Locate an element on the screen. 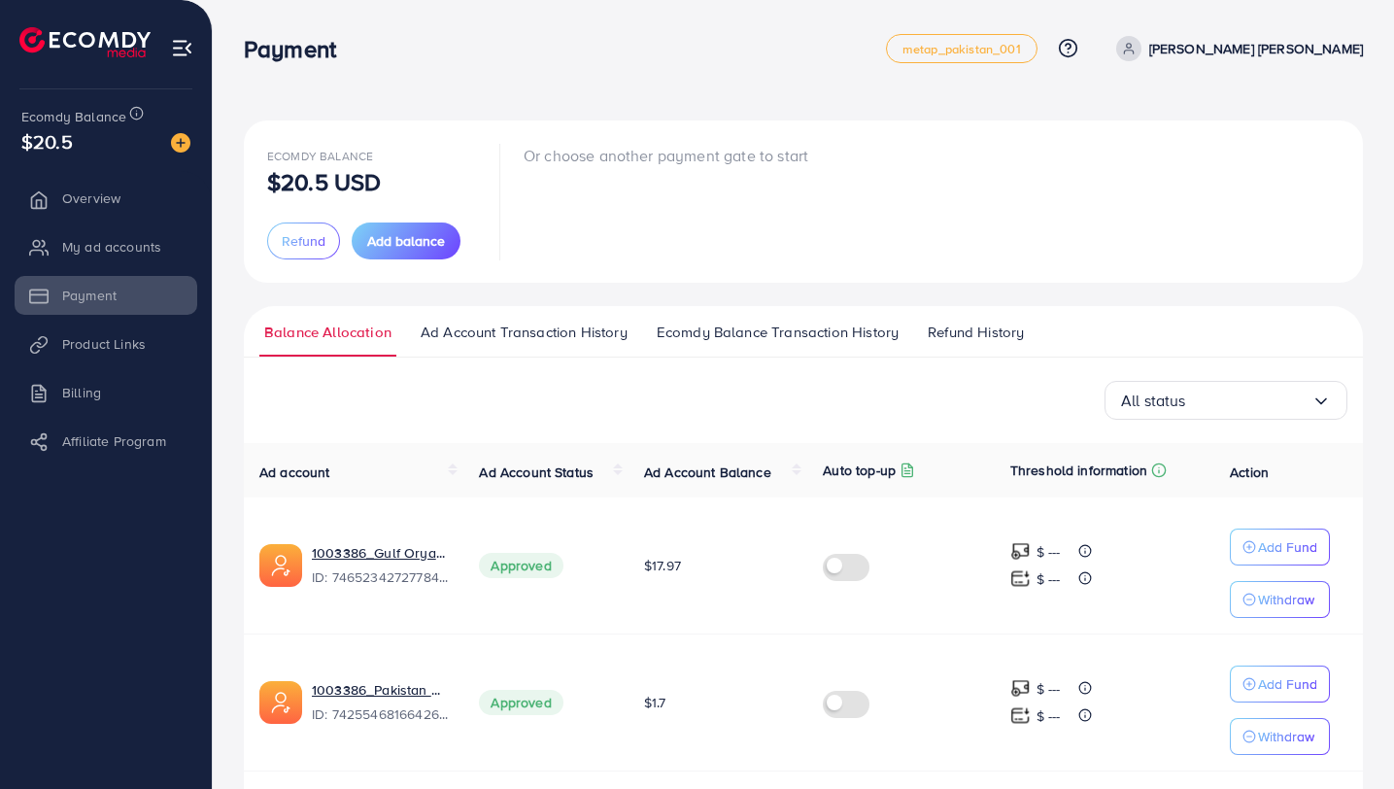  button: Refund is located at coordinates (303, 241).